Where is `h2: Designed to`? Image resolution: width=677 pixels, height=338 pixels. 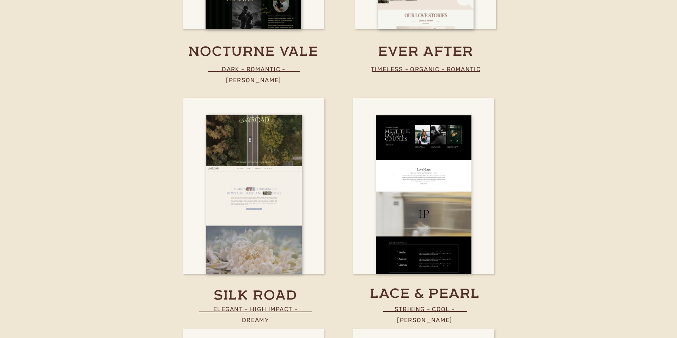 h2: Designed to is located at coordinates (258, 76).